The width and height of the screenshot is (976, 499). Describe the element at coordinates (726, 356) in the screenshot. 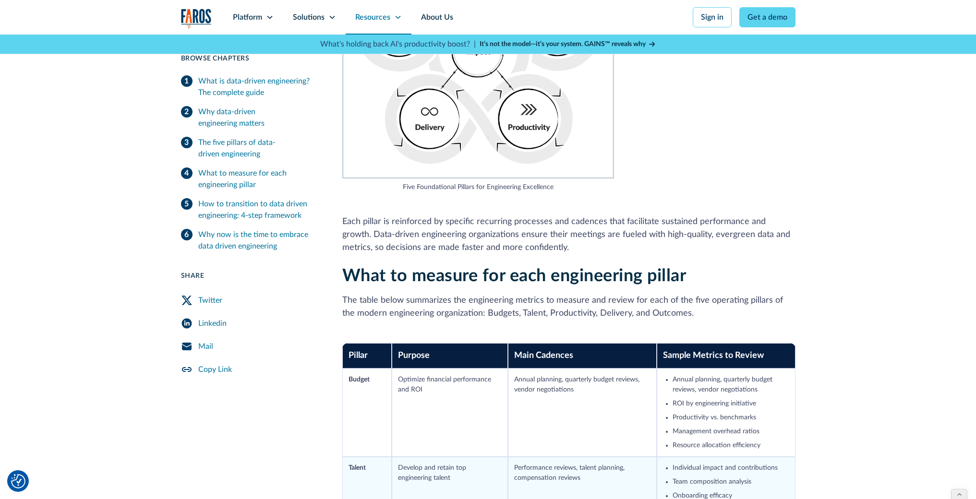

I see `th: Sample Metrics to Review` at that location.